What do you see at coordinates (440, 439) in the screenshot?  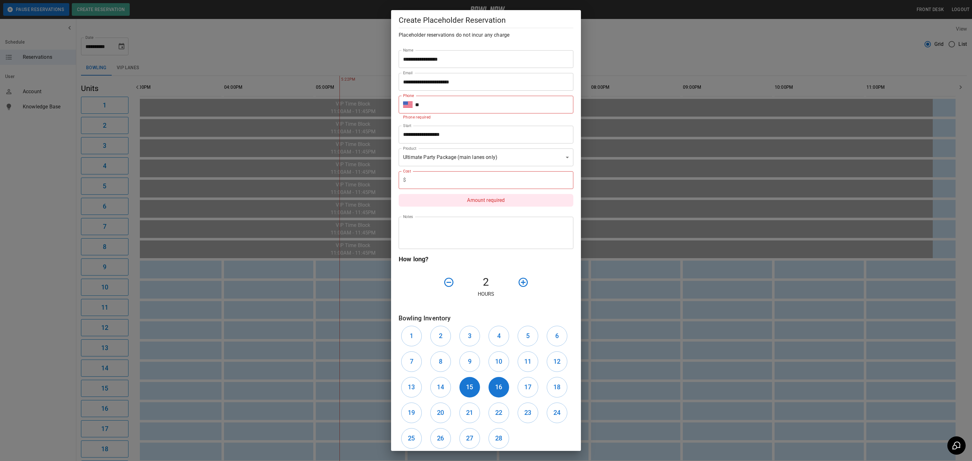 I see `h6: 26` at bounding box center [440, 439].